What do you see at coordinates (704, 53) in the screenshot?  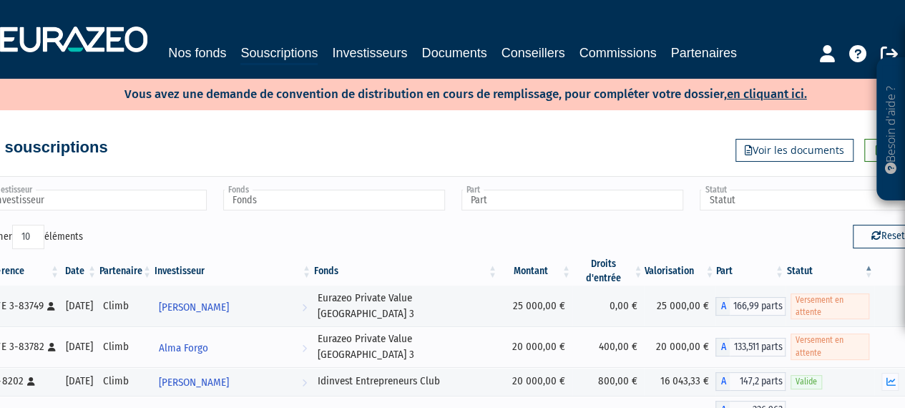 I see `a: Partenaires` at bounding box center [704, 53].